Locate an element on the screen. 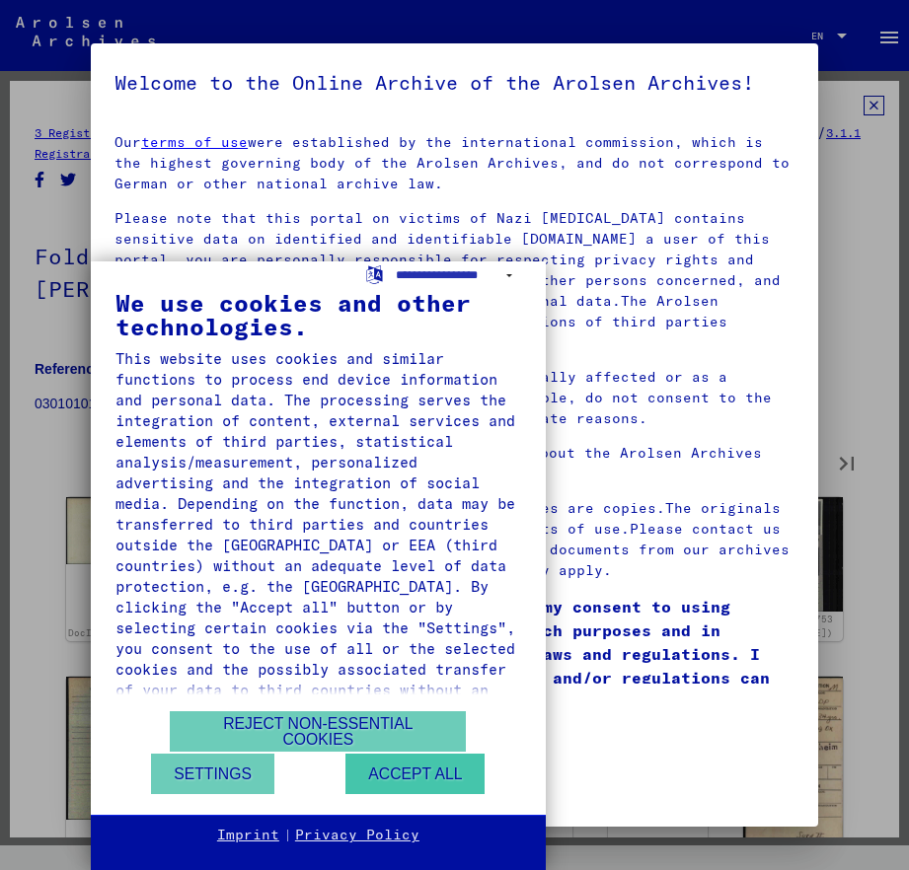  div: We use cookies and other technologies. is located at coordinates (318, 315).